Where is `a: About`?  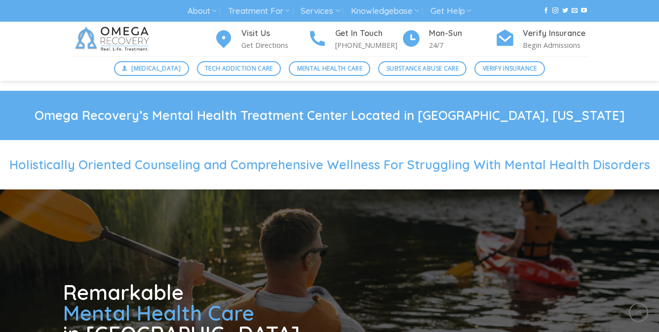
a: About is located at coordinates (202, 11).